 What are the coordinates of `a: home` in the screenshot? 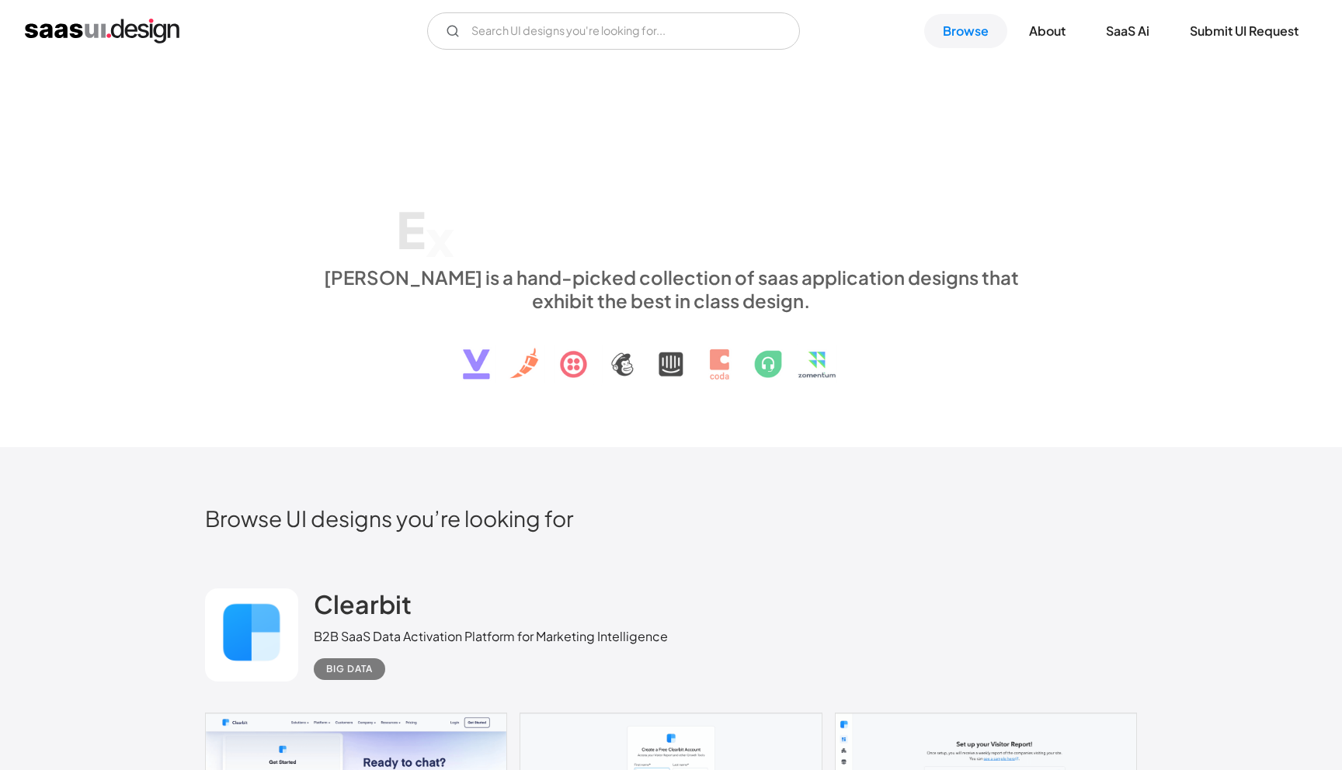 It's located at (102, 31).